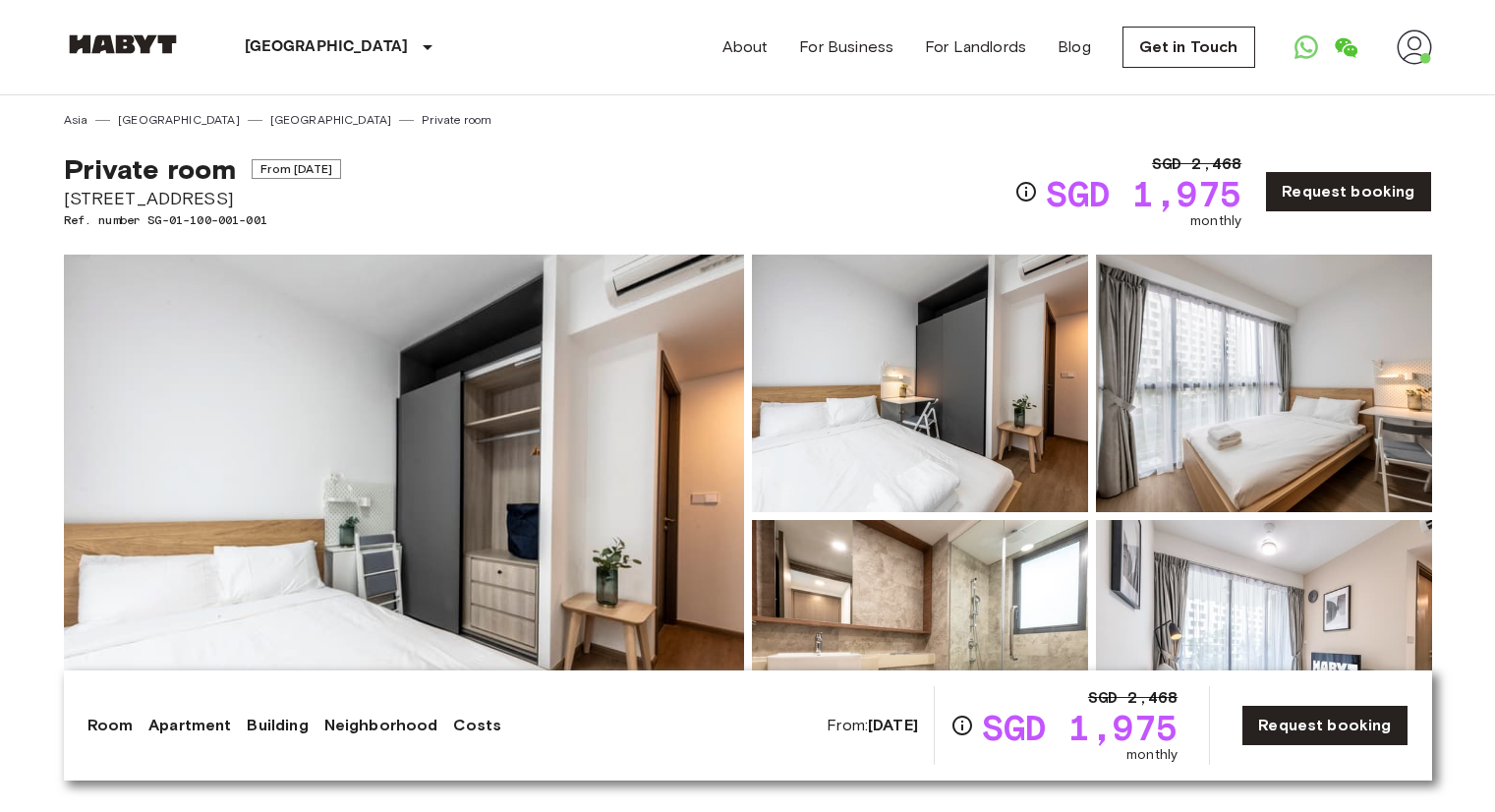 This screenshot has height=812, width=1495. What do you see at coordinates (381, 725) in the screenshot?
I see `a: Neighborhood` at bounding box center [381, 725].